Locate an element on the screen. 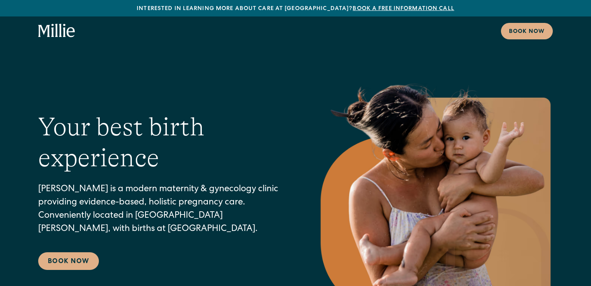 Image resolution: width=591 pixels, height=286 pixels. a: Book a free information call is located at coordinates (403, 9).